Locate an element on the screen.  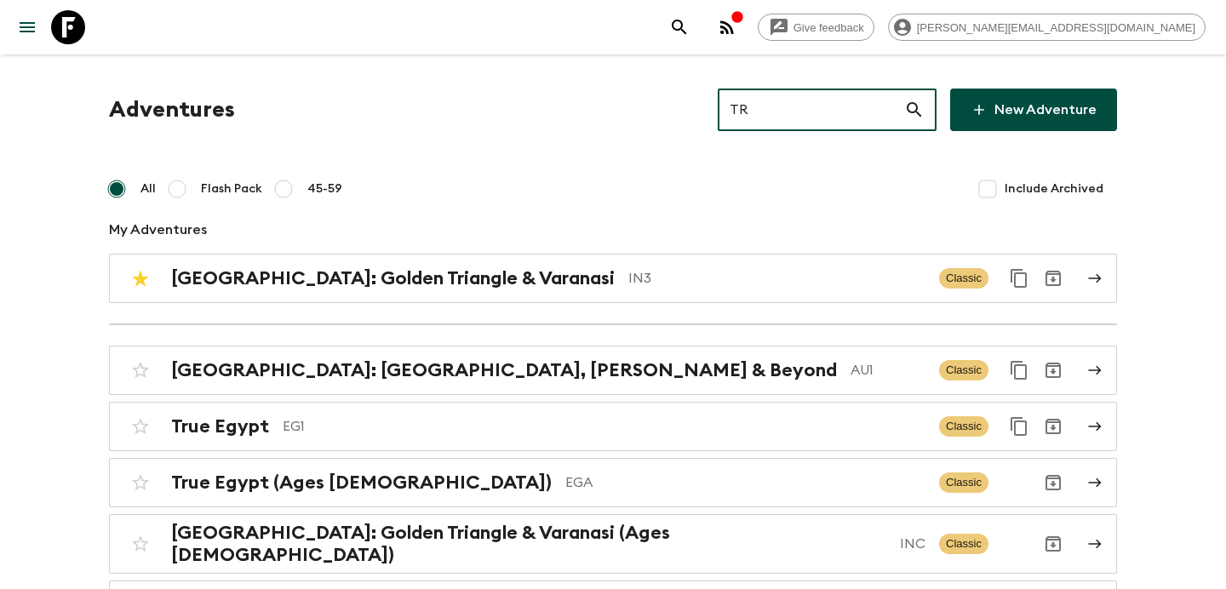
p: EGA is located at coordinates (745, 483).